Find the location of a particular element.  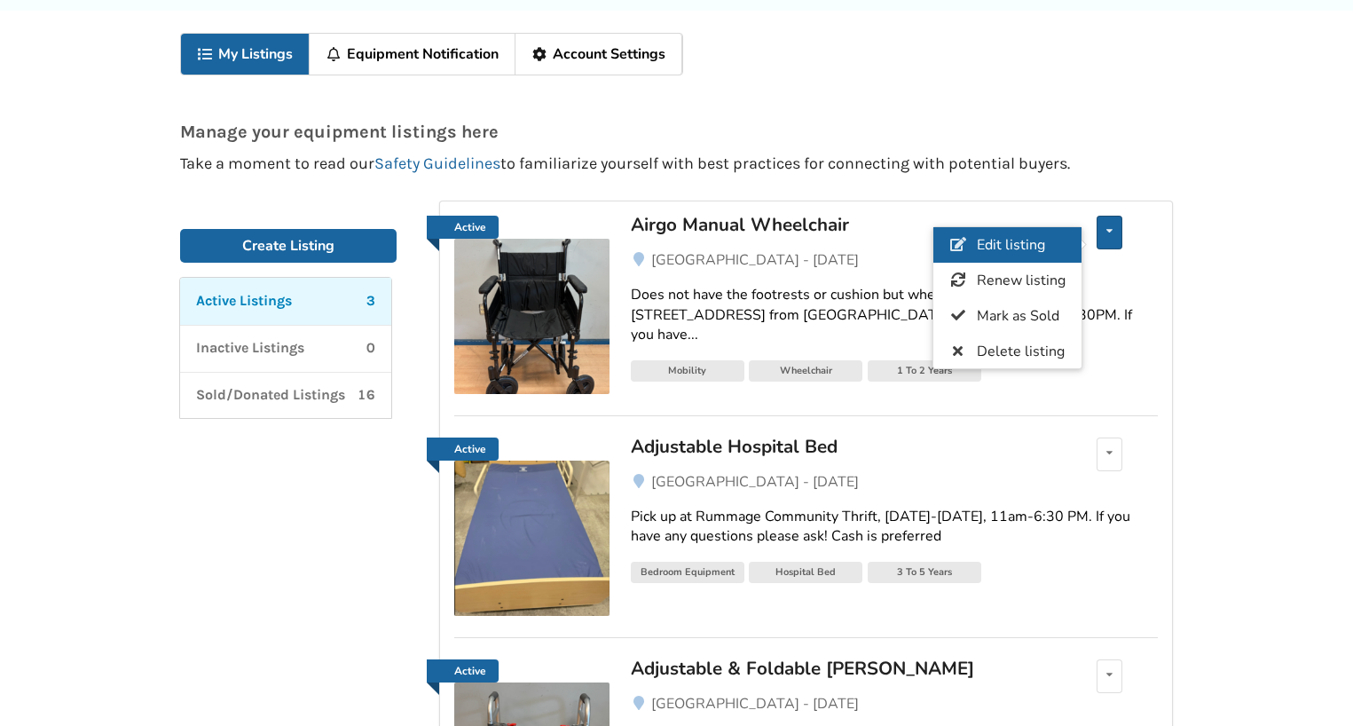

img: bedroom equipment-adjustable hospital bed is located at coordinates (531, 538).